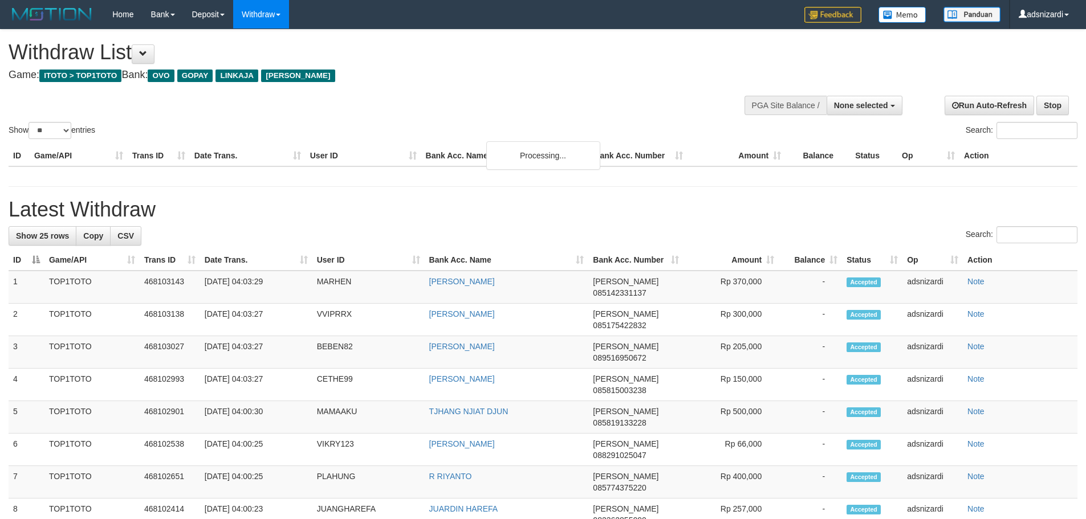 The height and width of the screenshot is (519, 1086). Describe the element at coordinates (170, 450) in the screenshot. I see `td: 468102538` at that location.